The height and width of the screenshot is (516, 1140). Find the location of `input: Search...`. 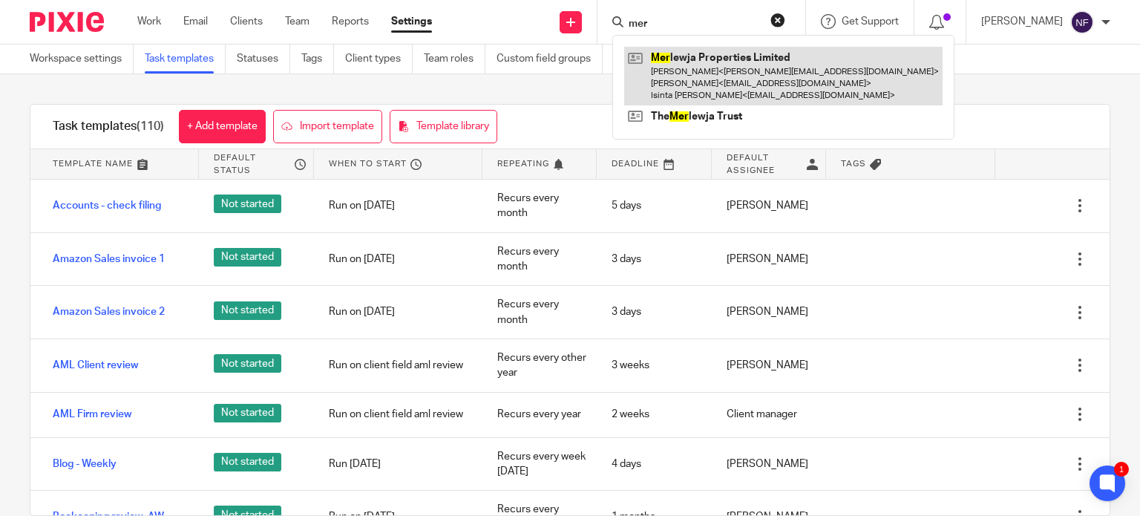

input: Search... is located at coordinates (975, 126).